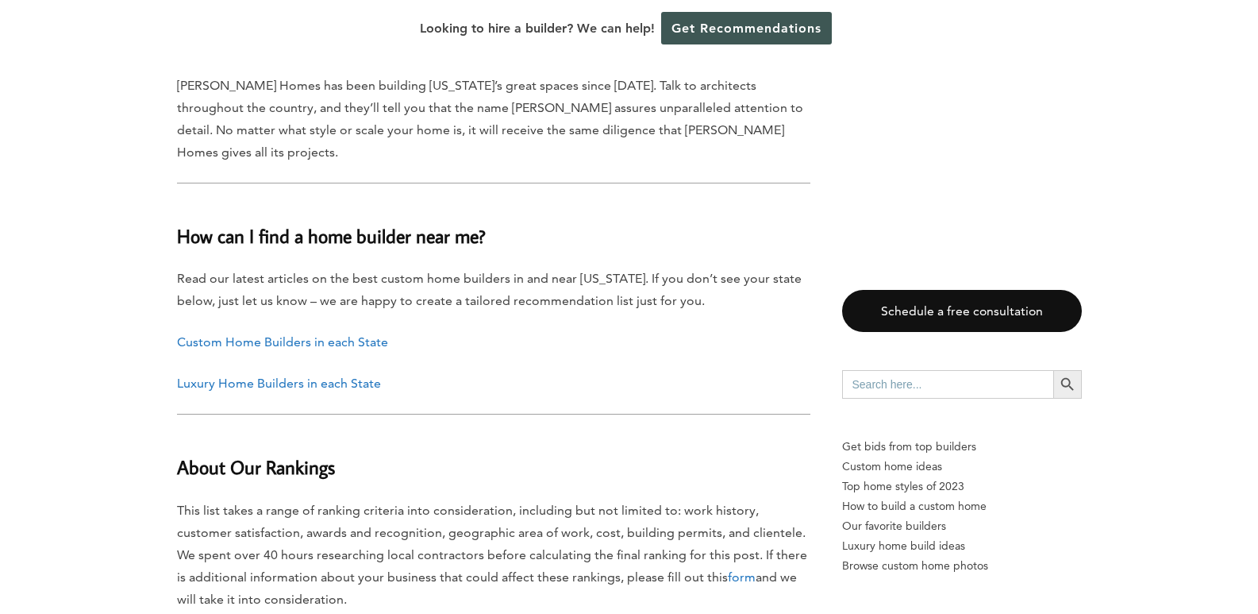 This screenshot has height=614, width=1258. I want to click on a: Top home styles of 2023, so click(962, 486).